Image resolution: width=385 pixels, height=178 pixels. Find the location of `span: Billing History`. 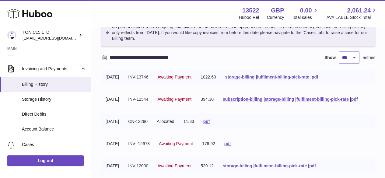

span: Billing History is located at coordinates (54, 84).